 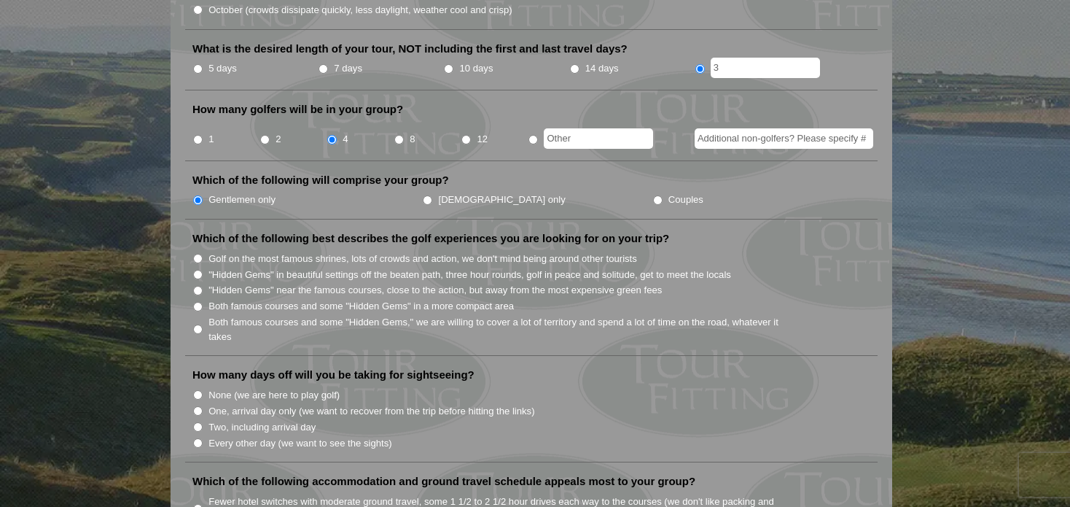 I want to click on label: None (we are here to play golf), so click(x=274, y=395).